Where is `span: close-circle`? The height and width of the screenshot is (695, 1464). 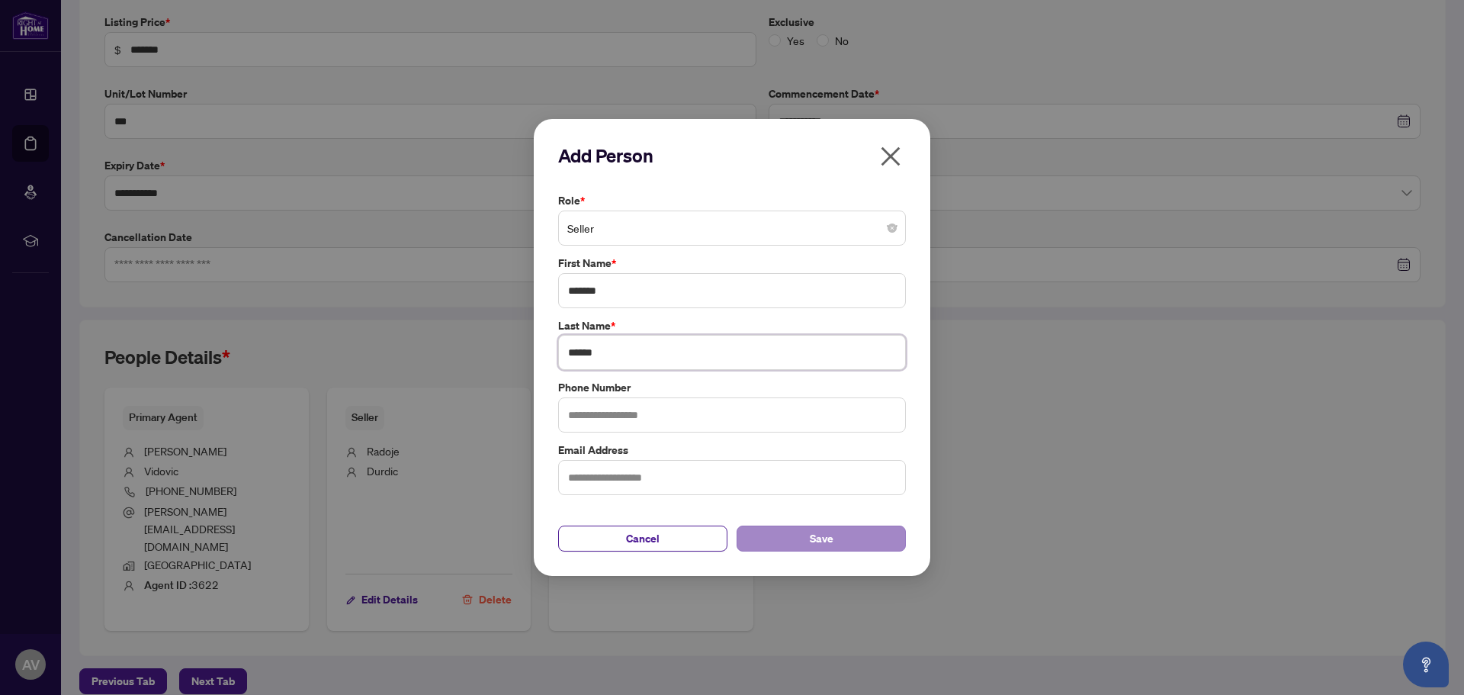
span: close-circle is located at coordinates (892, 228).